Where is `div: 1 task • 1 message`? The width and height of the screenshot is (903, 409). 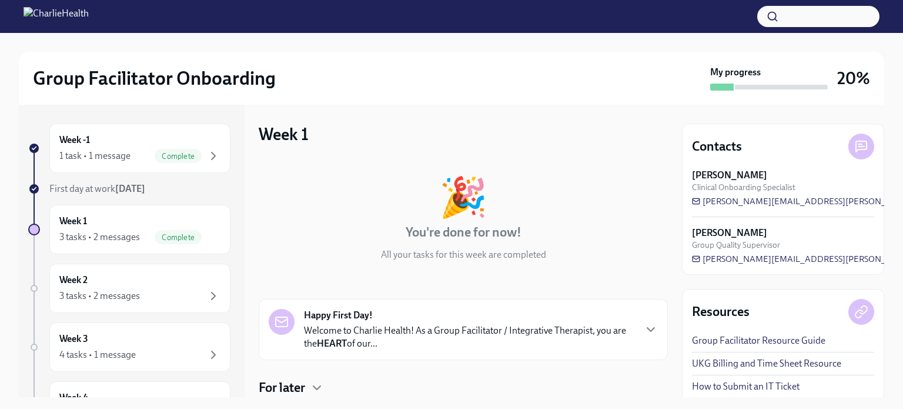
div: 1 task • 1 message is located at coordinates (95, 156).